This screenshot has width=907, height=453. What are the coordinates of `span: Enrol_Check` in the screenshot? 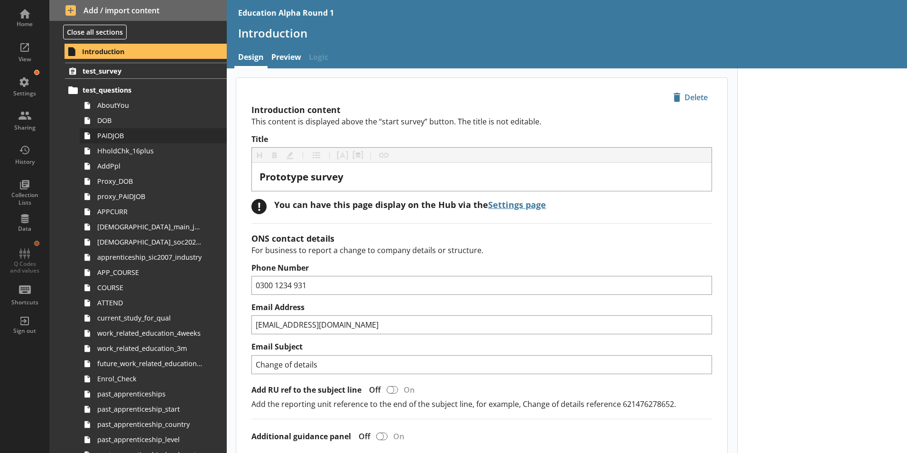 It's located at (150, 378).